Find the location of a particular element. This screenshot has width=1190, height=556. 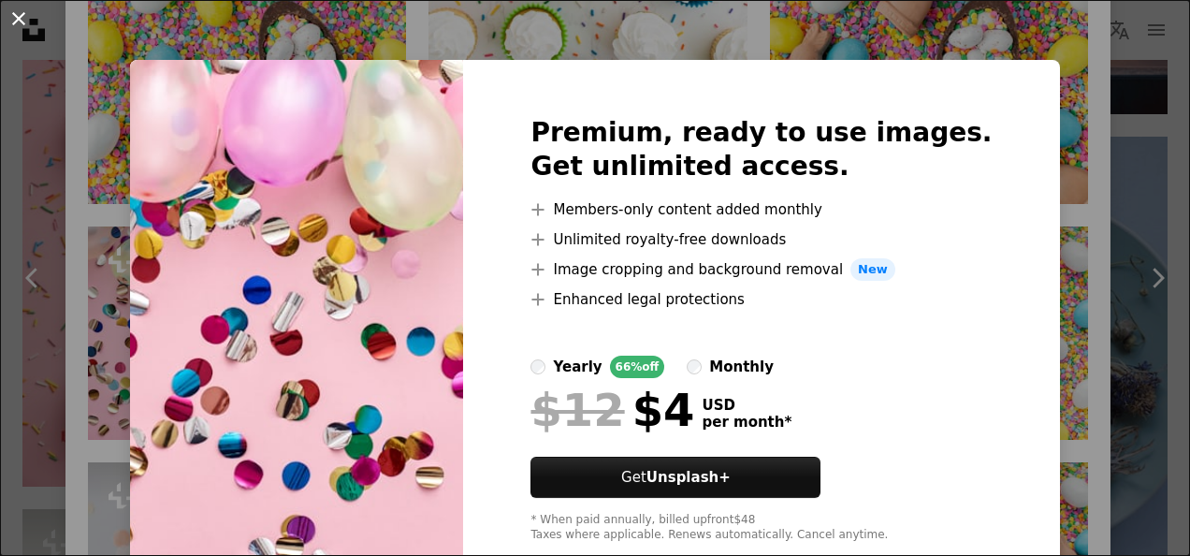

div: 66% off is located at coordinates (637, 367).